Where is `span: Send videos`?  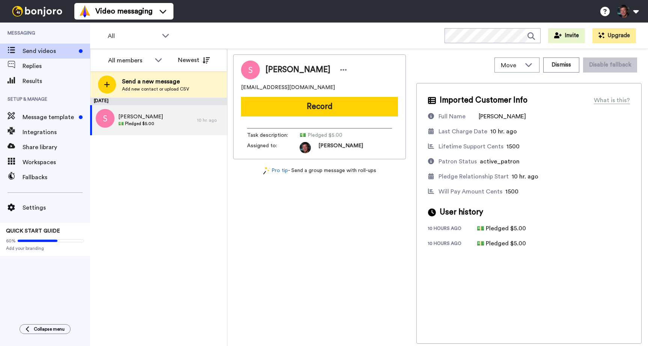
span: Send videos is located at coordinates (49, 51).